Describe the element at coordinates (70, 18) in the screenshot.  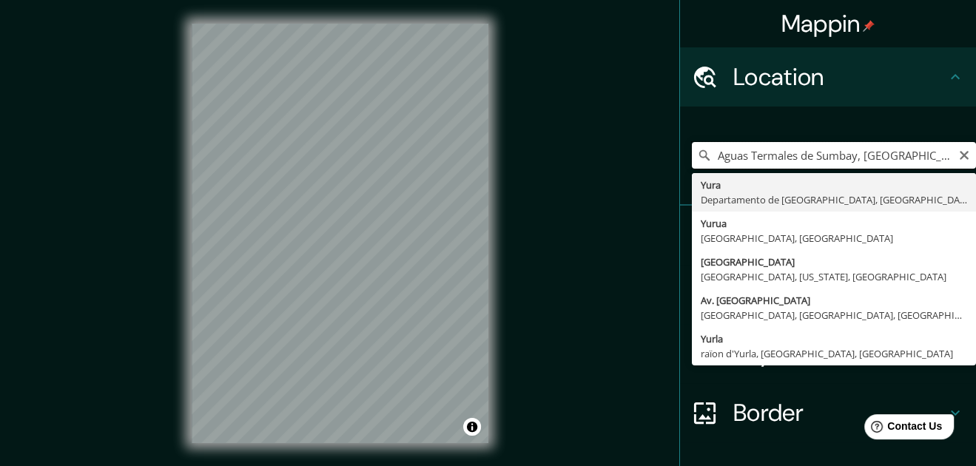
I see `span: Contact Us` at that location.